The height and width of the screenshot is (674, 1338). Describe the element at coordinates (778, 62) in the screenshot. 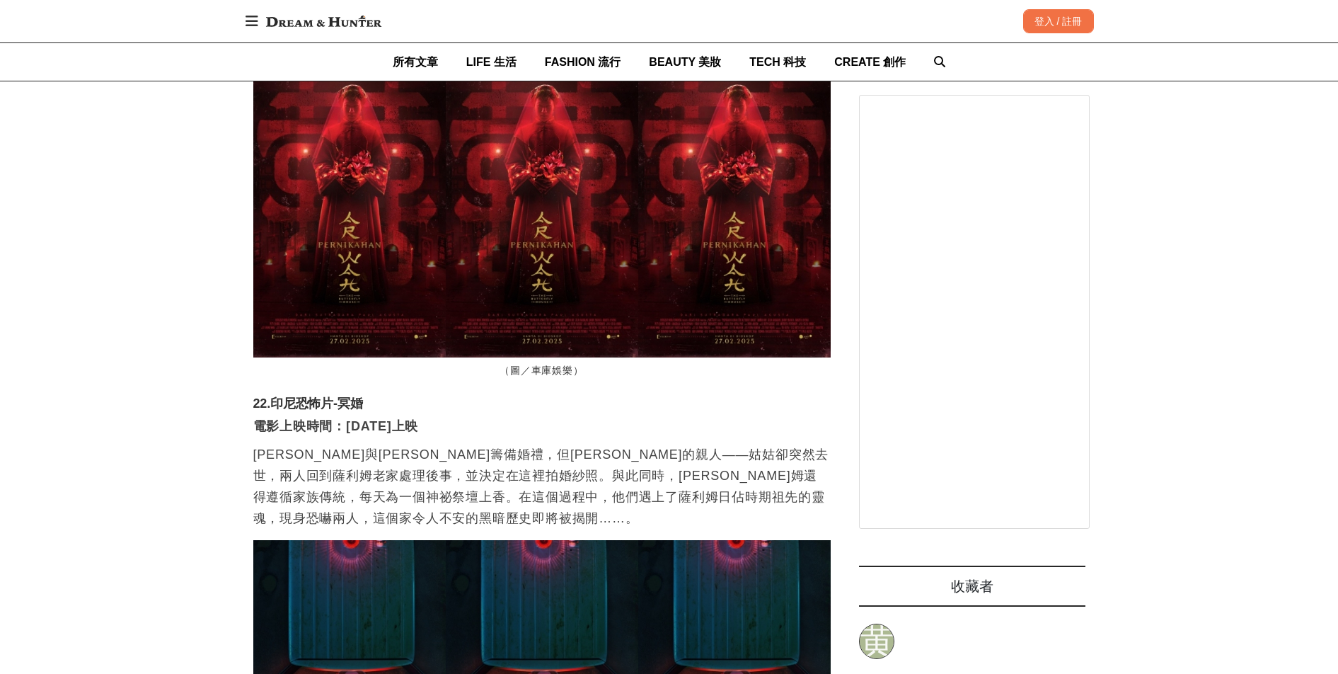

I see `a: TECH 科技` at that location.